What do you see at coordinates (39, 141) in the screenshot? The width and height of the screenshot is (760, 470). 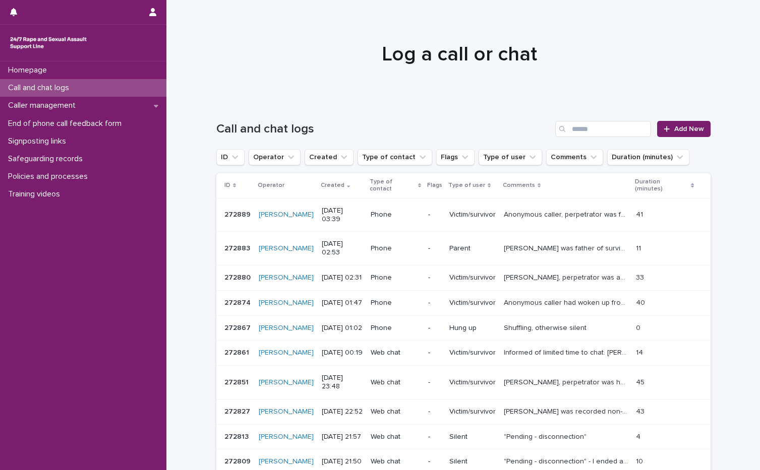 I see `p: Signposting links` at bounding box center [39, 141].